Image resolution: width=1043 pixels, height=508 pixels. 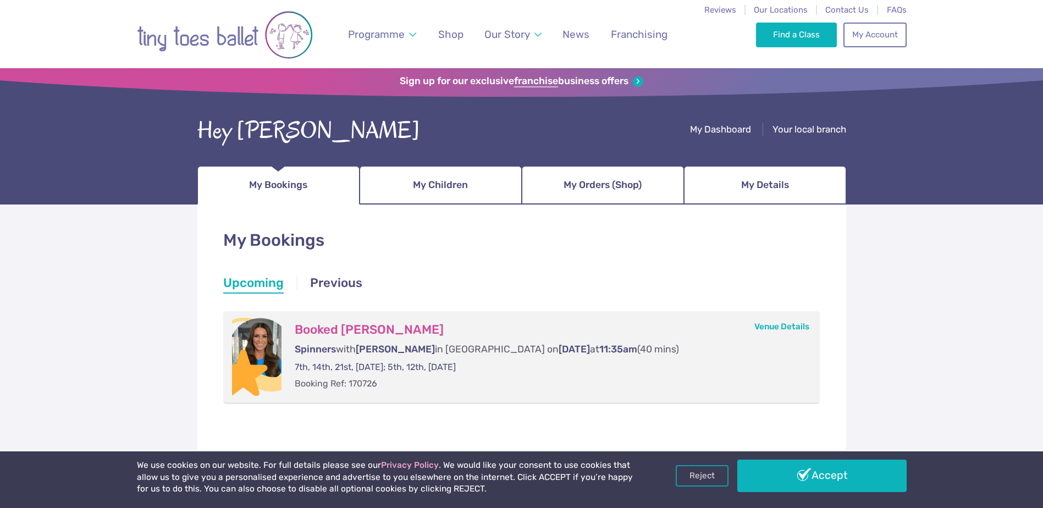 What do you see at coordinates (603, 185) in the screenshot?
I see `span: My Orders (Shop)` at bounding box center [603, 185].